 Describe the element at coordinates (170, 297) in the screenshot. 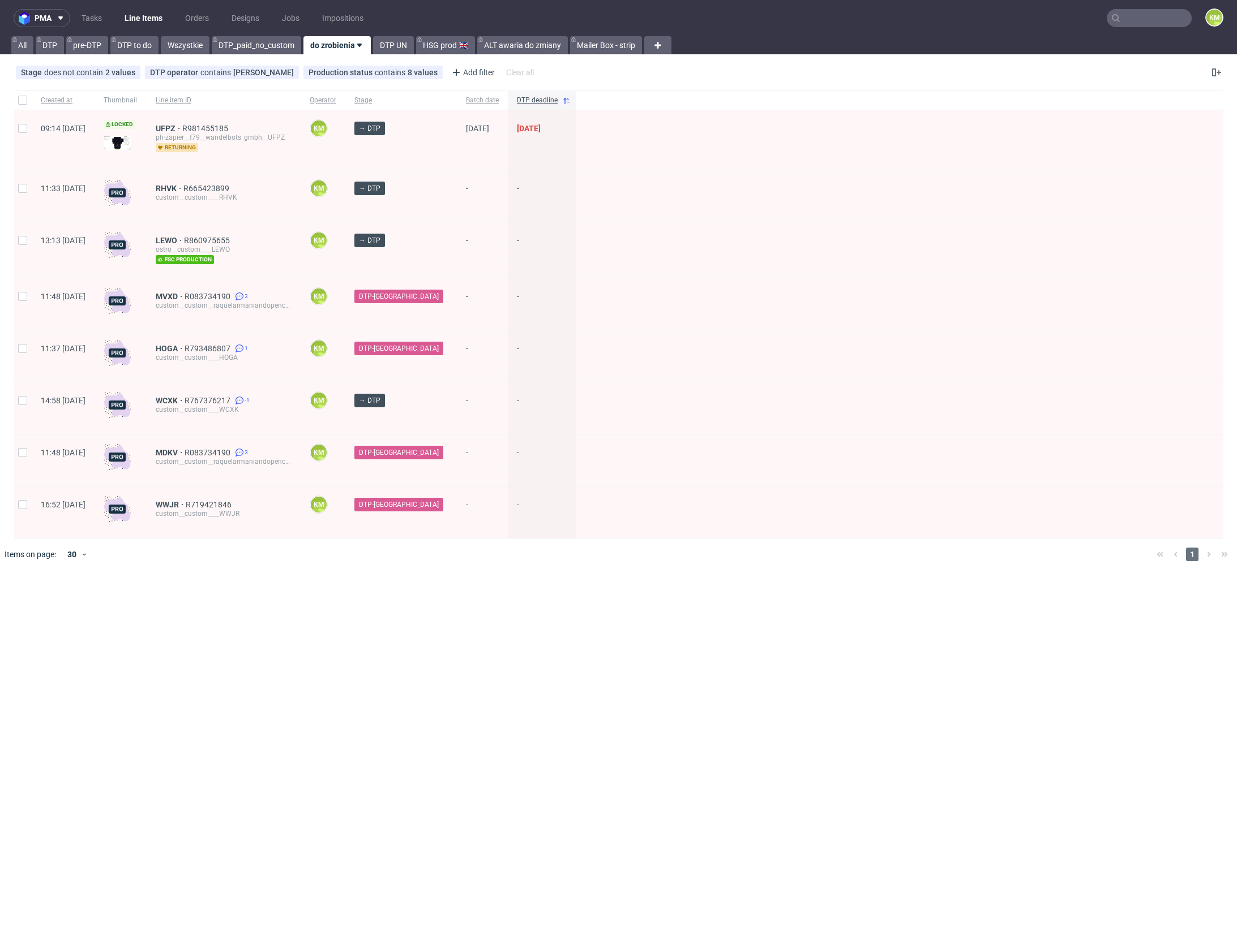

I see `a: MVXD` at that location.